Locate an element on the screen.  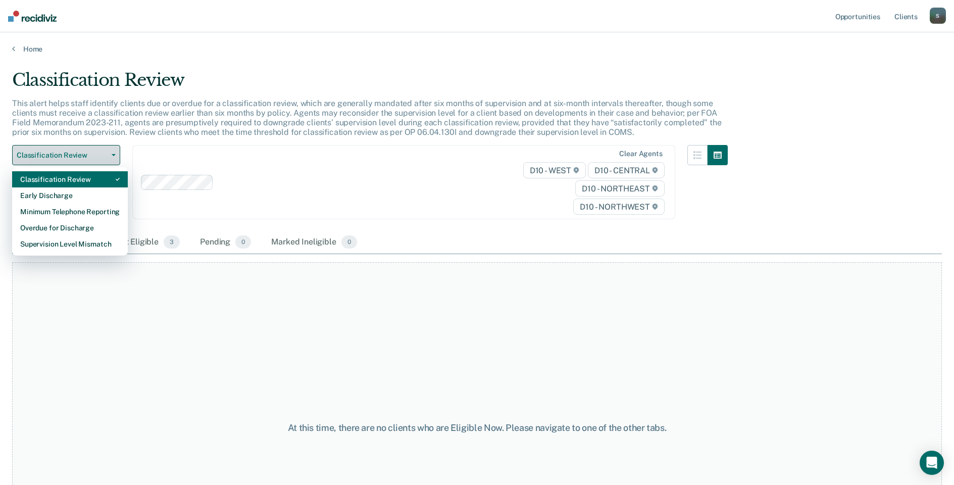
div: Pending0 is located at coordinates (225, 242).